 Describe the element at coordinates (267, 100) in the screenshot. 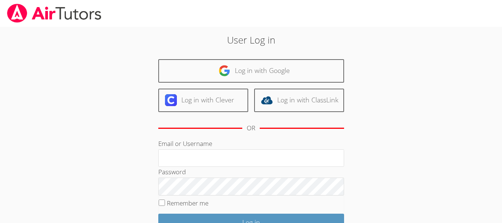

I see `img: classlink-logo-d6bb404cc1216ec64c9a2012d9dc4662098be43eaf13dc465df04b49fa7ab582.svg` at that location.